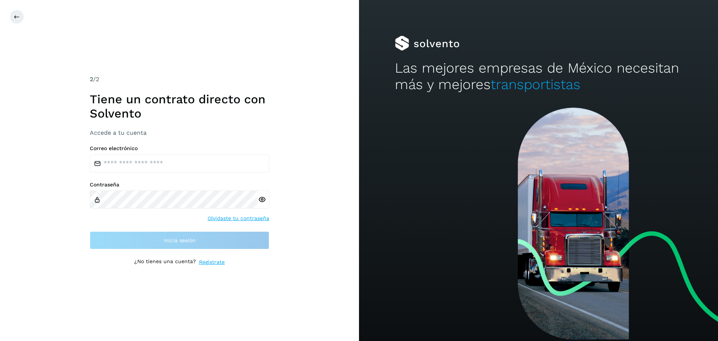 This screenshot has width=718, height=341. I want to click on a: Regístrate, so click(212, 262).